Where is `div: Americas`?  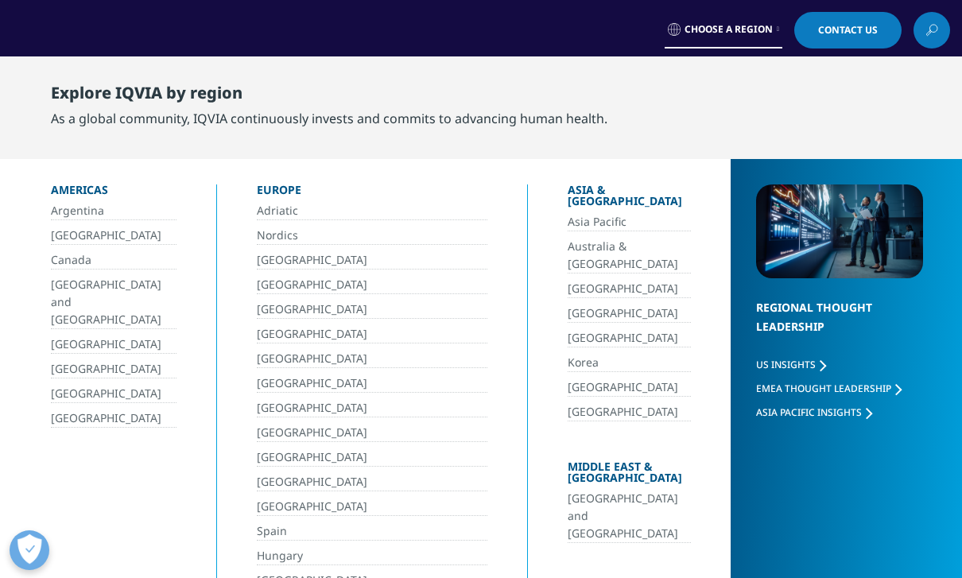 div: Americas is located at coordinates (114, 193).